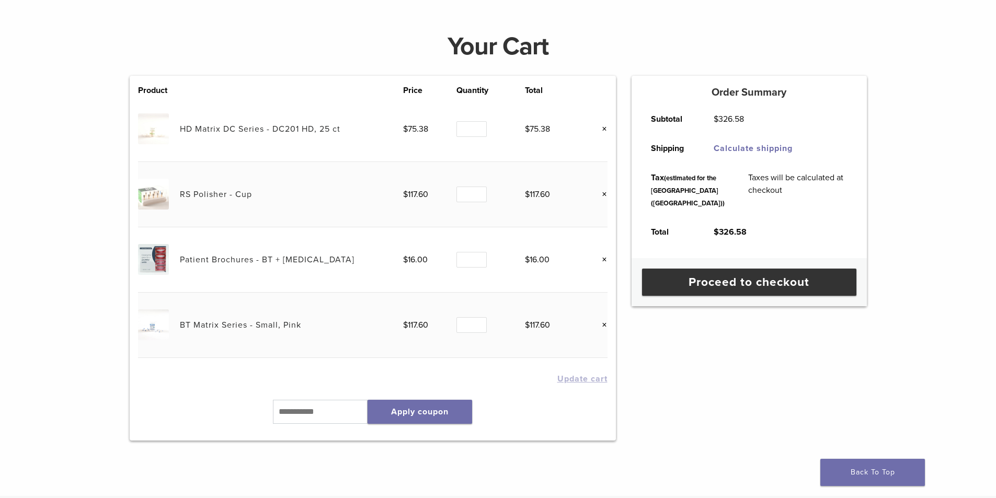 Image resolution: width=996 pixels, height=498 pixels. Describe the element at coordinates (671, 149) in the screenshot. I see `th: Shipping` at that location.